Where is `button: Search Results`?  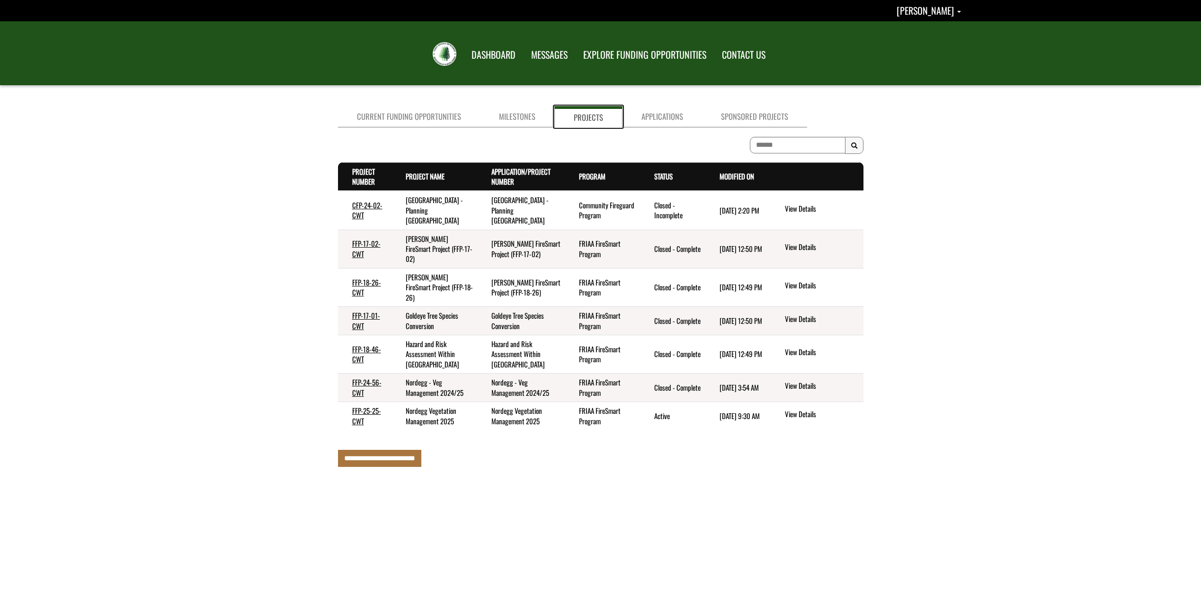
button: Search Results is located at coordinates (854, 145).